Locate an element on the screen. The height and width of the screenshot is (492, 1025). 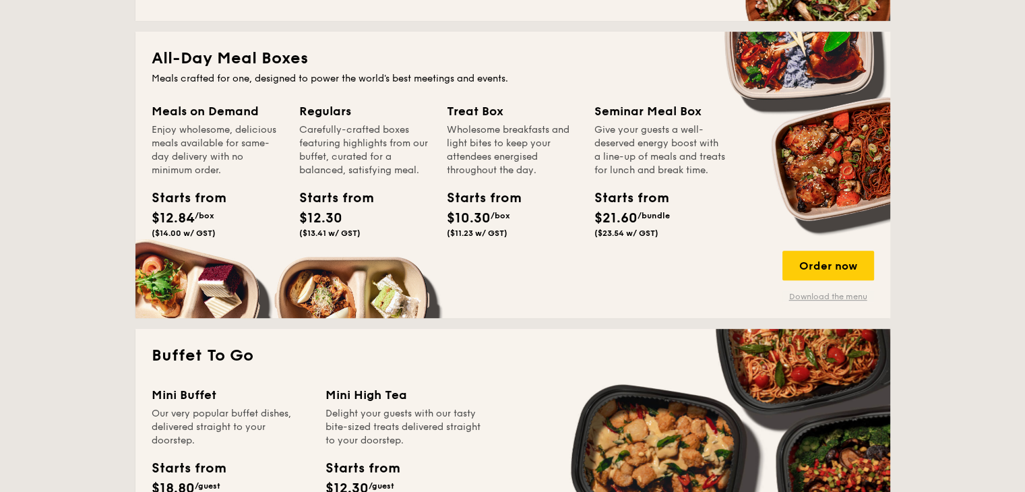
div: Mini Buffet is located at coordinates (230, 395).